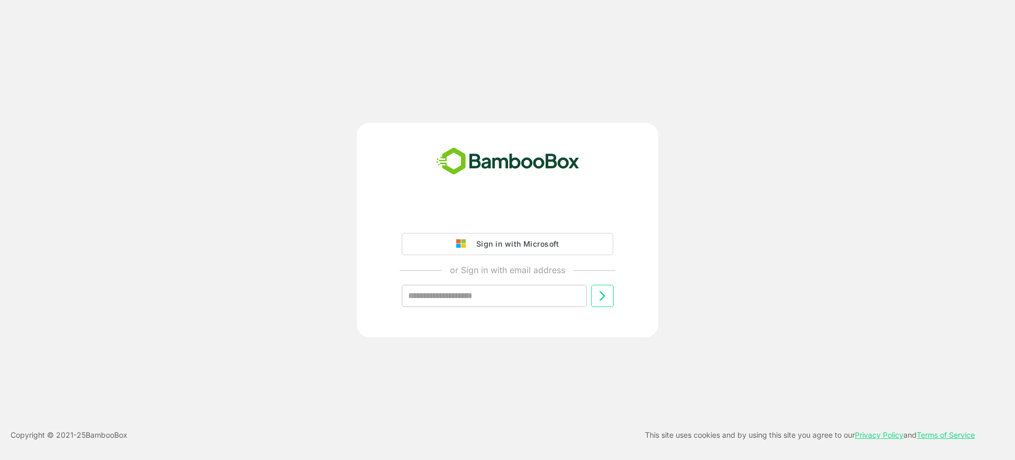  What do you see at coordinates (508, 244) in the screenshot?
I see `button: Sign in with Microsoft` at bounding box center [508, 244].